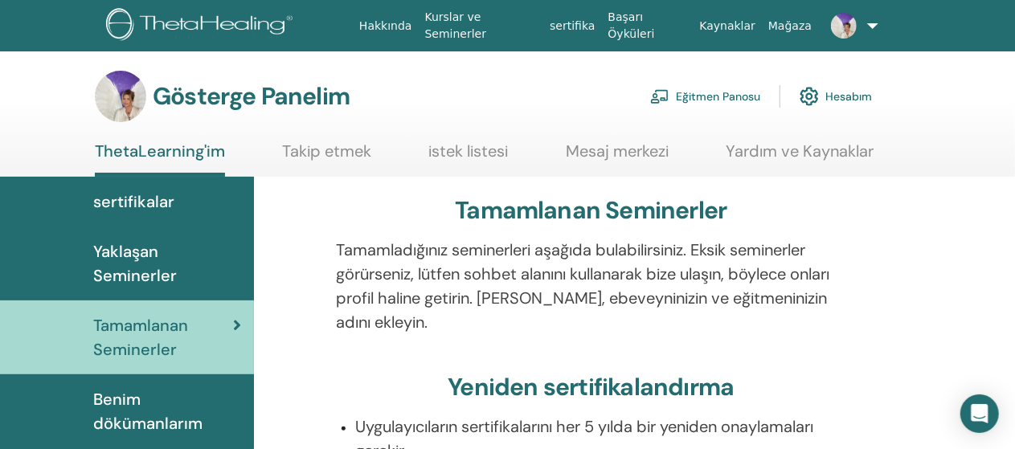  What do you see at coordinates (705, 96) in the screenshot?
I see `a: Eğitmen Panosu` at bounding box center [705, 96].